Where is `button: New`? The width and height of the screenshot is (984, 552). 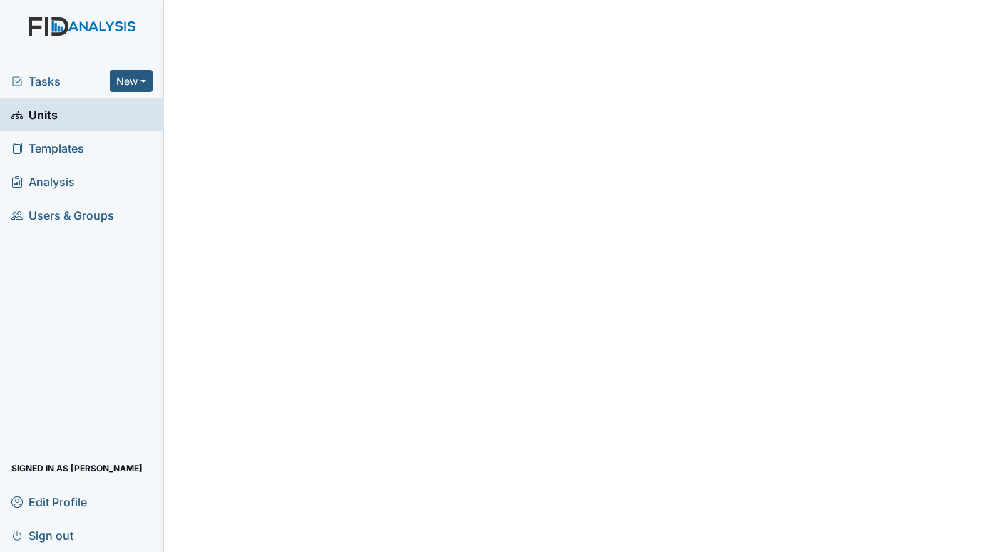 button: New is located at coordinates (131, 81).